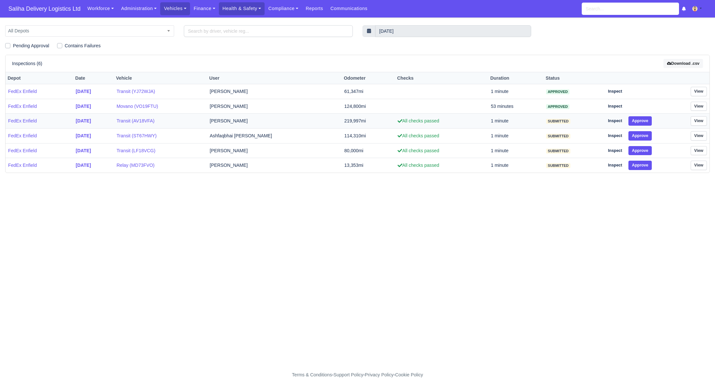  I want to click on input: Search by driver, vehicle reg..., so click(268, 31).